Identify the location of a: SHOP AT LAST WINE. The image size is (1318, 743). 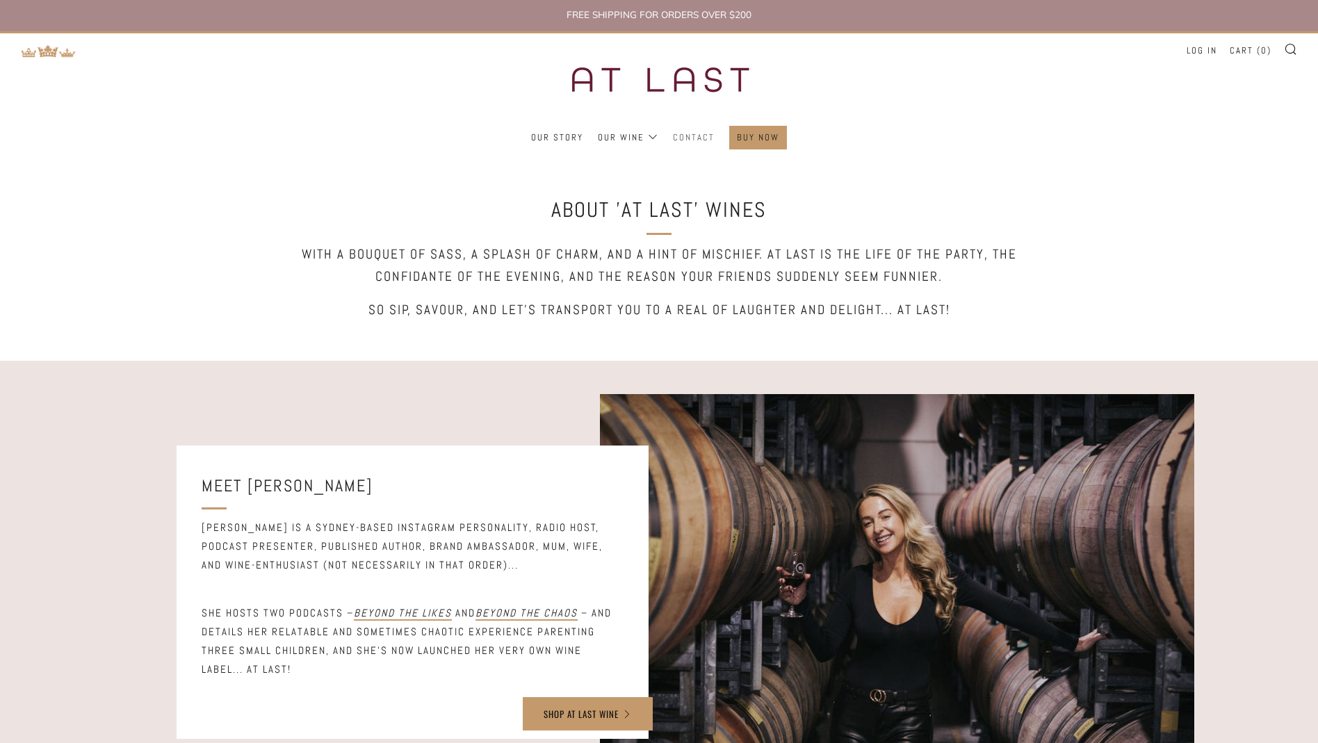
(587, 714).